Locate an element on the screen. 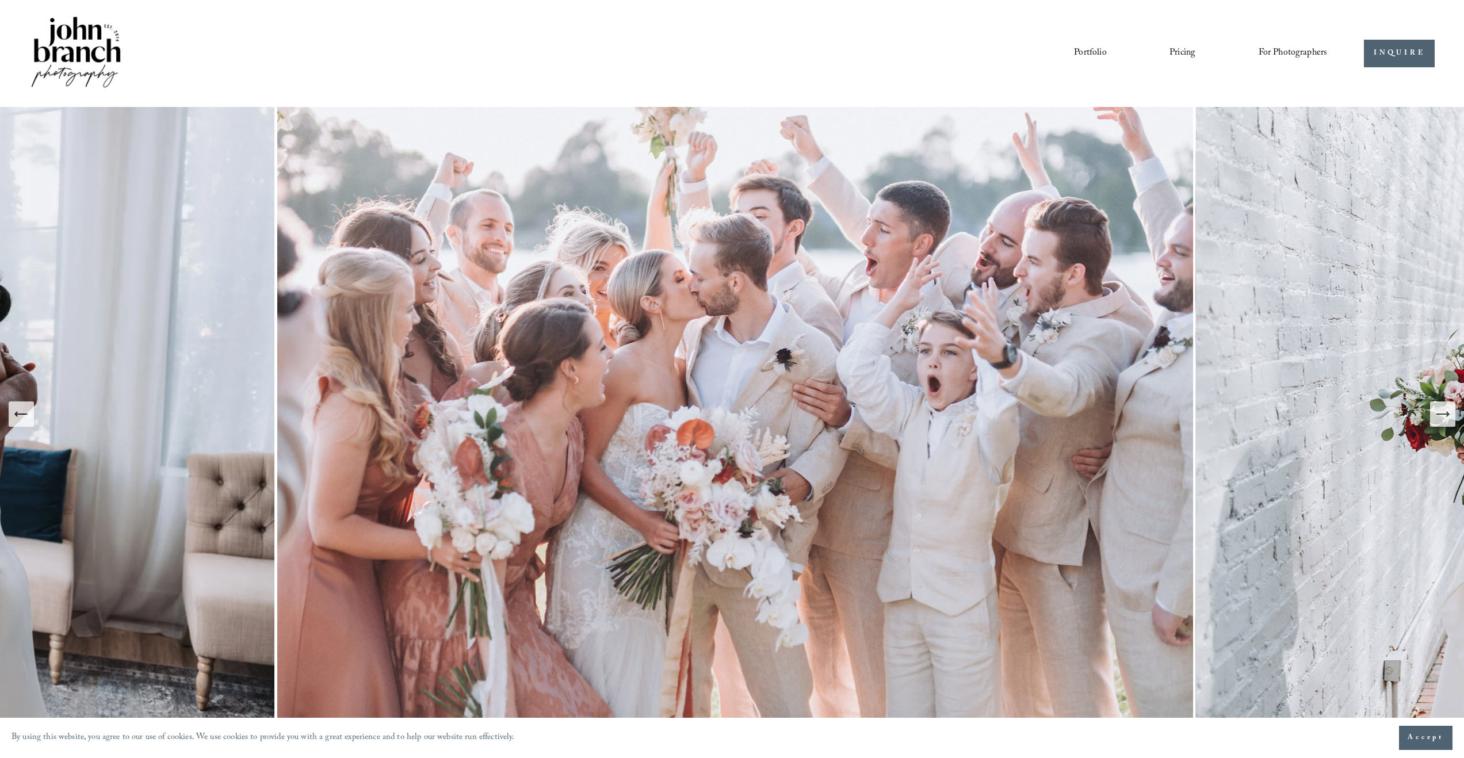  button: Previous Slide is located at coordinates (21, 414).